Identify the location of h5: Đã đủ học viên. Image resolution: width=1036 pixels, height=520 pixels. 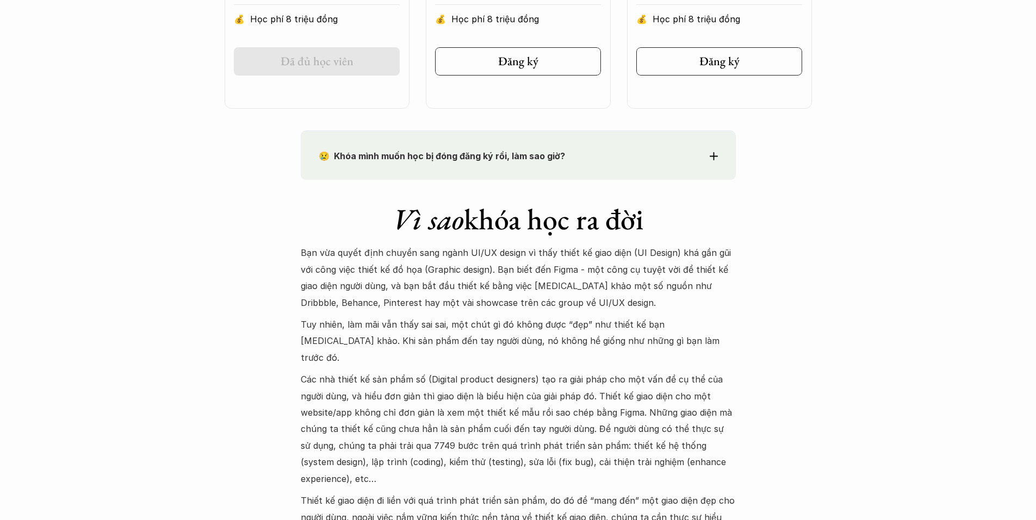
(317, 61).